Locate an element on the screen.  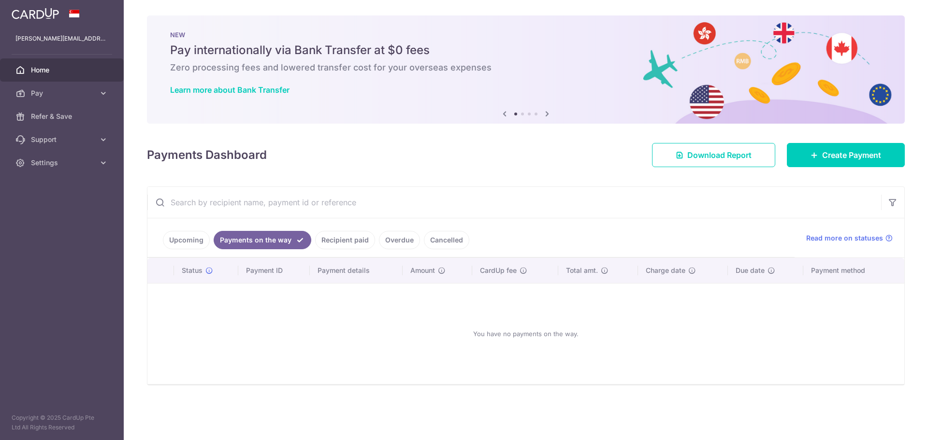
h6: Zero processing fees and lowered transfer cost for your overseas expenses is located at coordinates (526, 68).